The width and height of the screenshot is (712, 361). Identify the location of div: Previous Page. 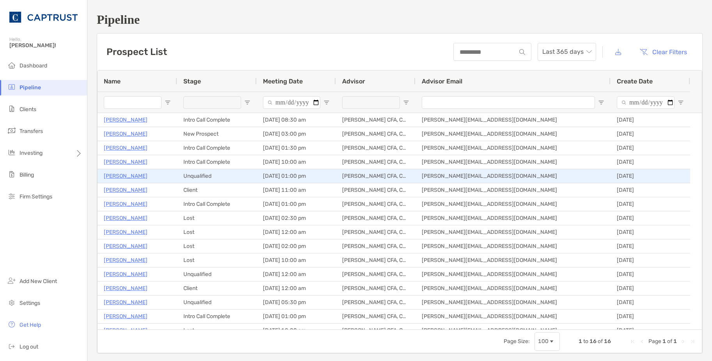
(643, 342).